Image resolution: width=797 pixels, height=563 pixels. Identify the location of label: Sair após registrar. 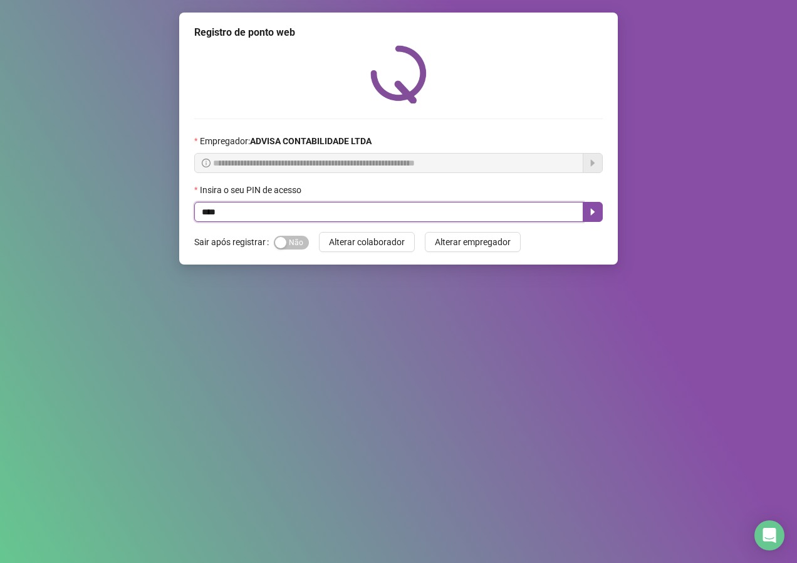
(234, 242).